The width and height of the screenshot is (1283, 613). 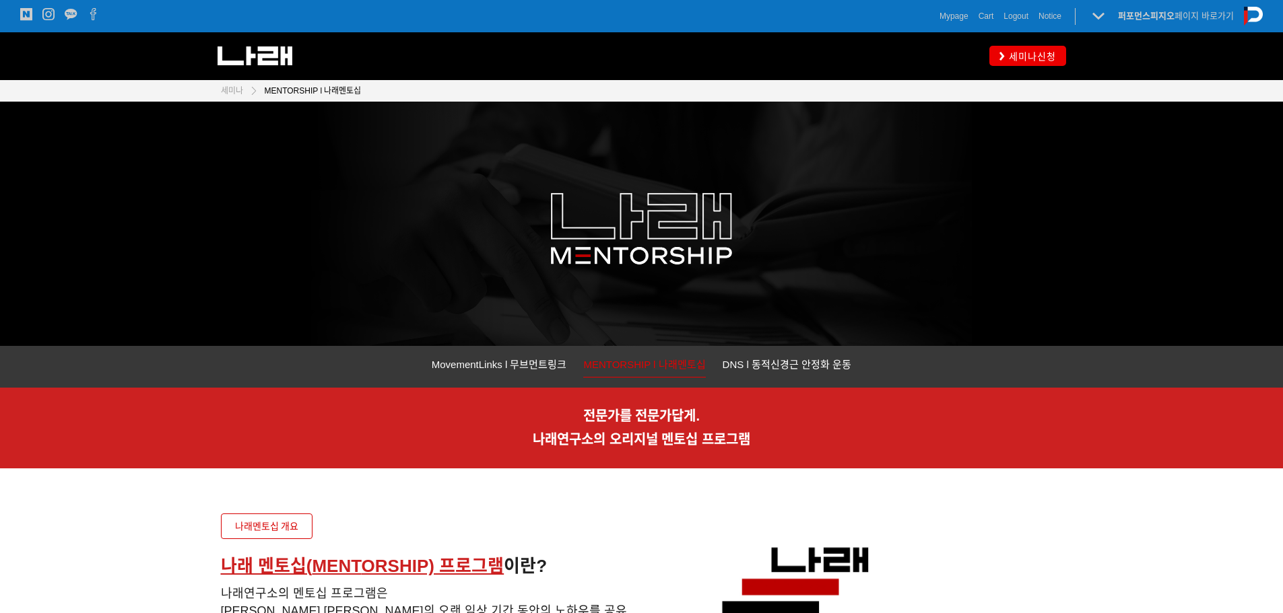 I want to click on a: 퍼포먼스피지오페이지 바로가기, so click(x=1176, y=15).